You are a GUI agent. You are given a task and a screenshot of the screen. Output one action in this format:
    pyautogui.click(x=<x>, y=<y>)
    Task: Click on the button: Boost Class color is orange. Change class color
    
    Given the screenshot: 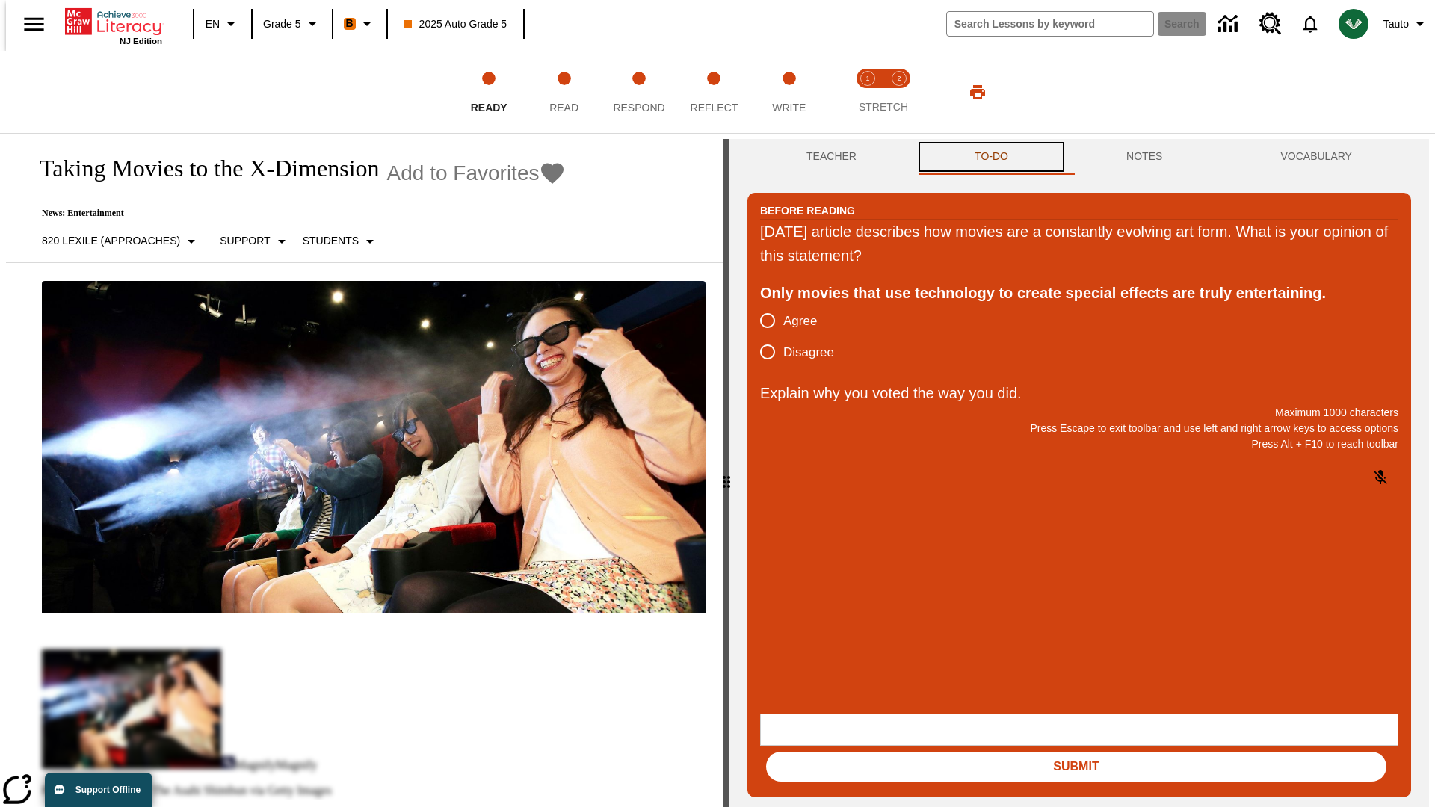 What is the action you would take?
    pyautogui.click(x=359, y=24)
    